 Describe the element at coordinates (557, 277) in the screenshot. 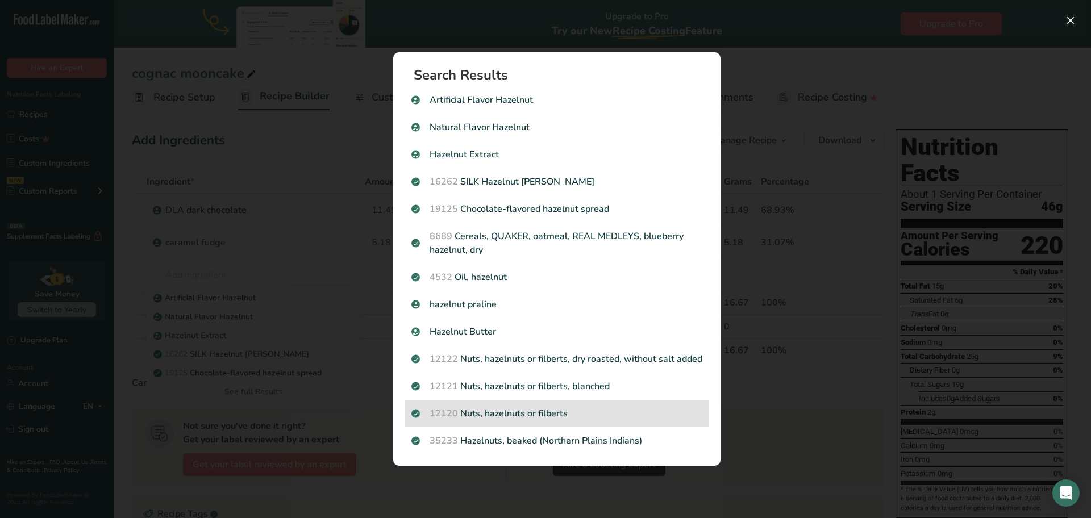

I see `p: Oil, hazelnut` at that location.